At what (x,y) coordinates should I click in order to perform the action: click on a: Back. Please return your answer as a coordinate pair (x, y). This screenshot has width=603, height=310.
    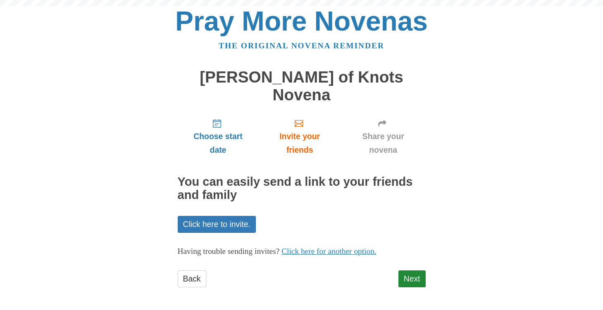
    Looking at the image, I should click on (192, 279).